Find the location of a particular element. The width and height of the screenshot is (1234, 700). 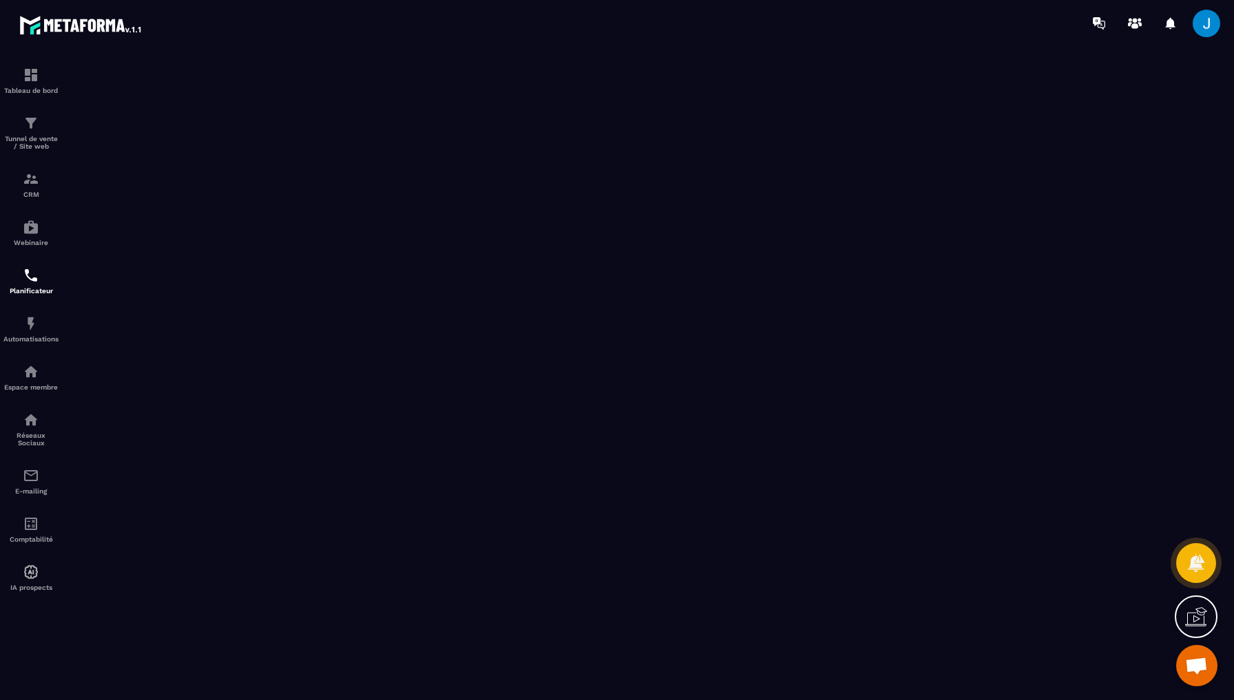

img: email is located at coordinates (31, 476).